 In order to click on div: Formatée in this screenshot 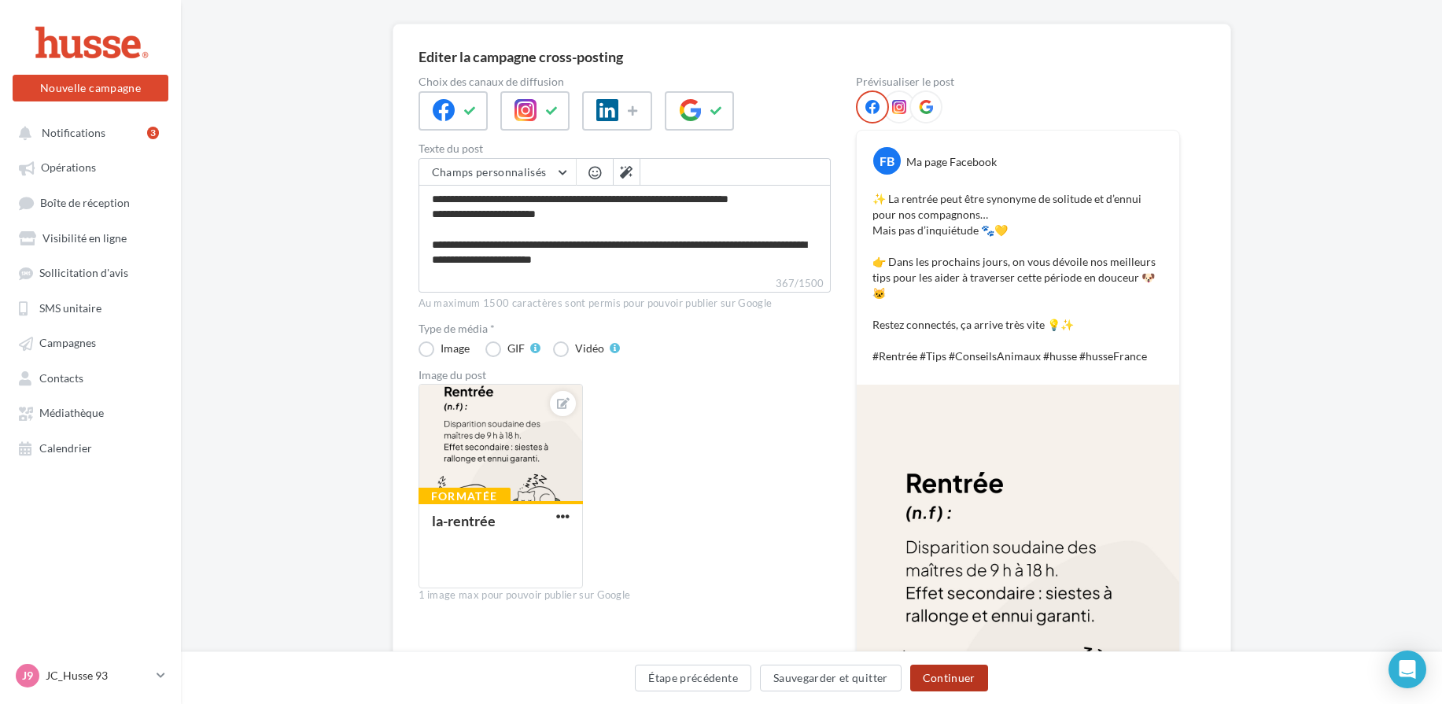, I will do `click(464, 496)`.